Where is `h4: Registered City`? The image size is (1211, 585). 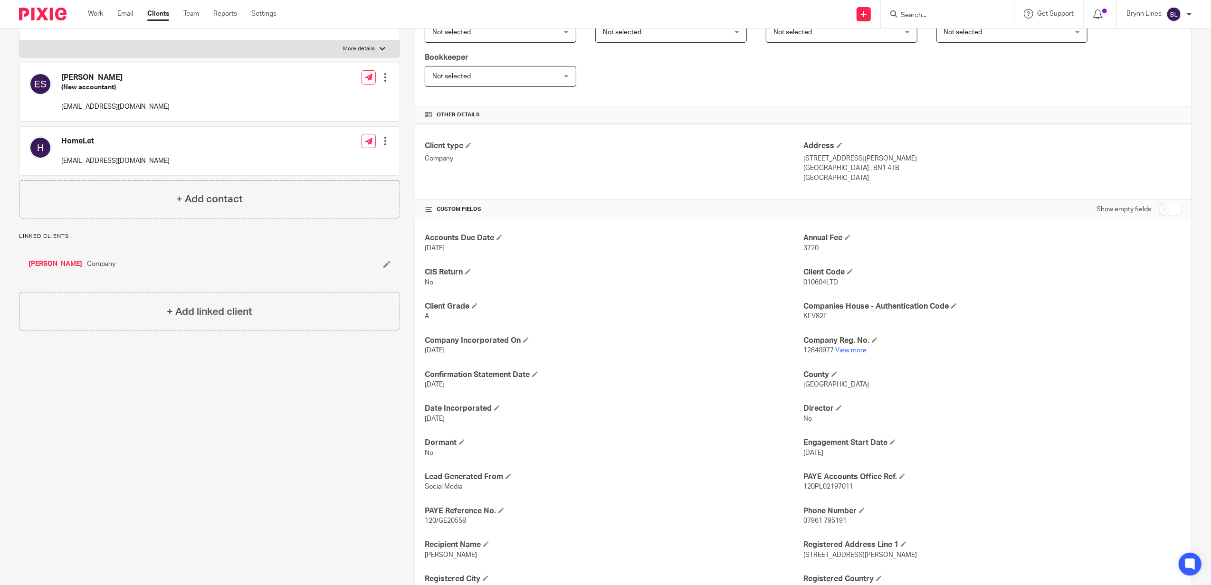
h4: Registered City is located at coordinates (614, 579).